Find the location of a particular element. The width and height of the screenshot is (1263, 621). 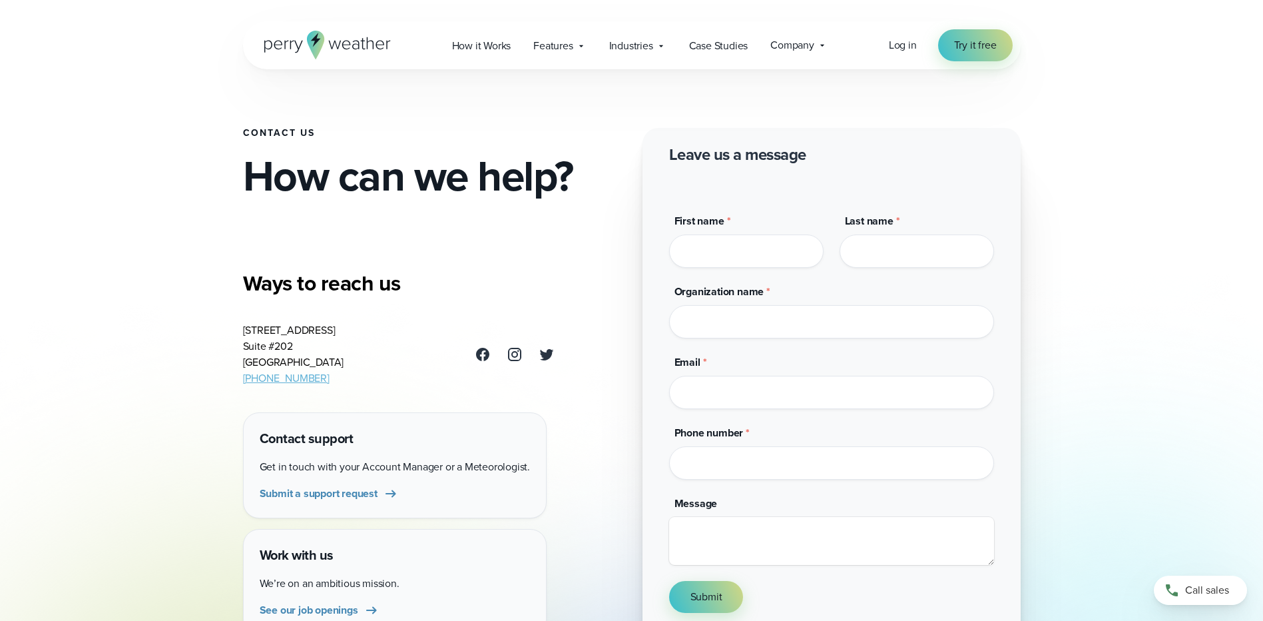

span: First name is located at coordinates (699, 220).